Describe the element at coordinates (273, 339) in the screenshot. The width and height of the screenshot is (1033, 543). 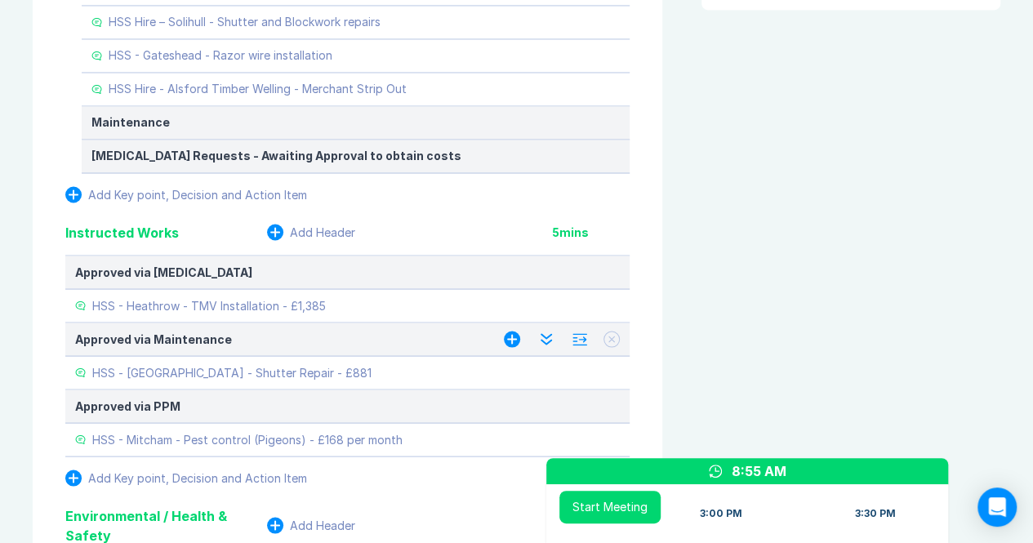
I see `div: Approved via Maintenance` at that location.